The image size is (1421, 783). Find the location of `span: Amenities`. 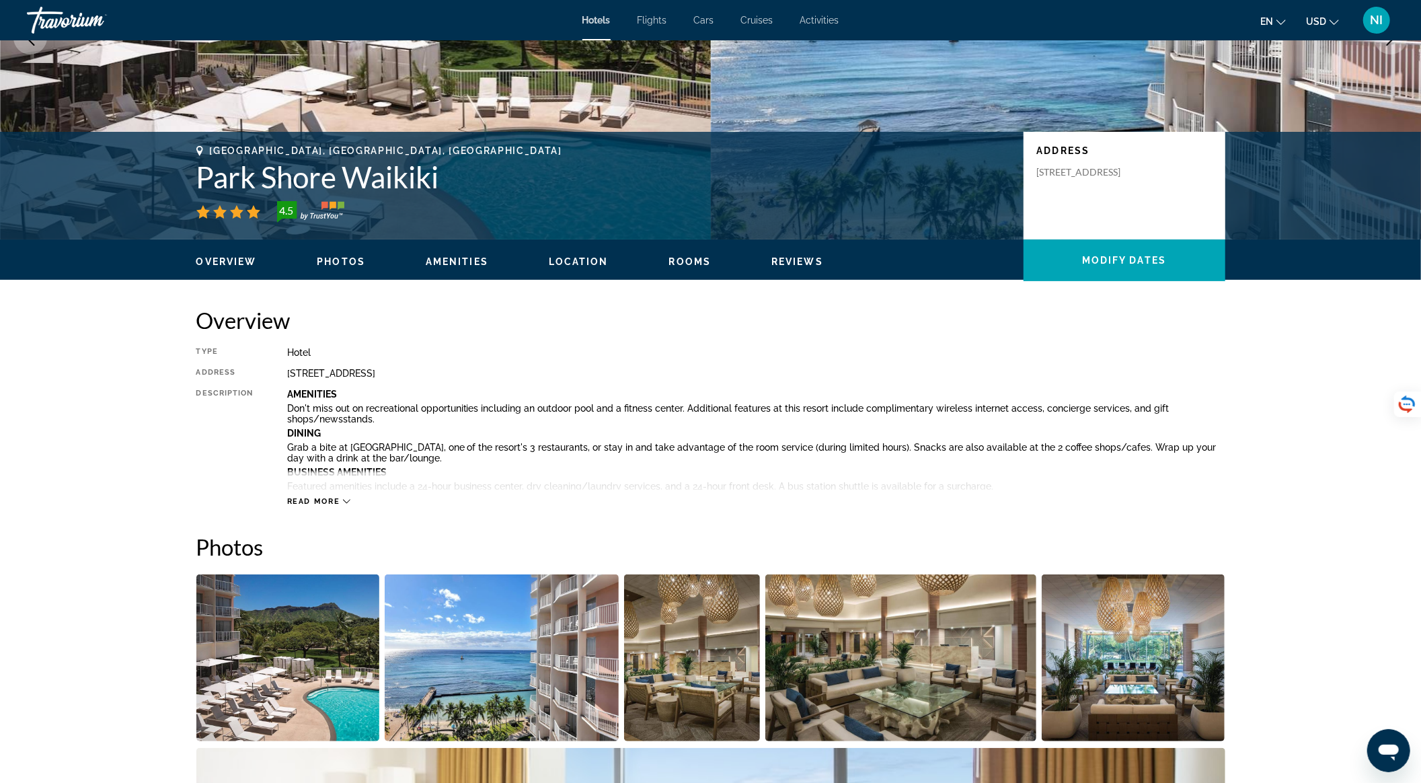

span: Amenities is located at coordinates (457, 262).